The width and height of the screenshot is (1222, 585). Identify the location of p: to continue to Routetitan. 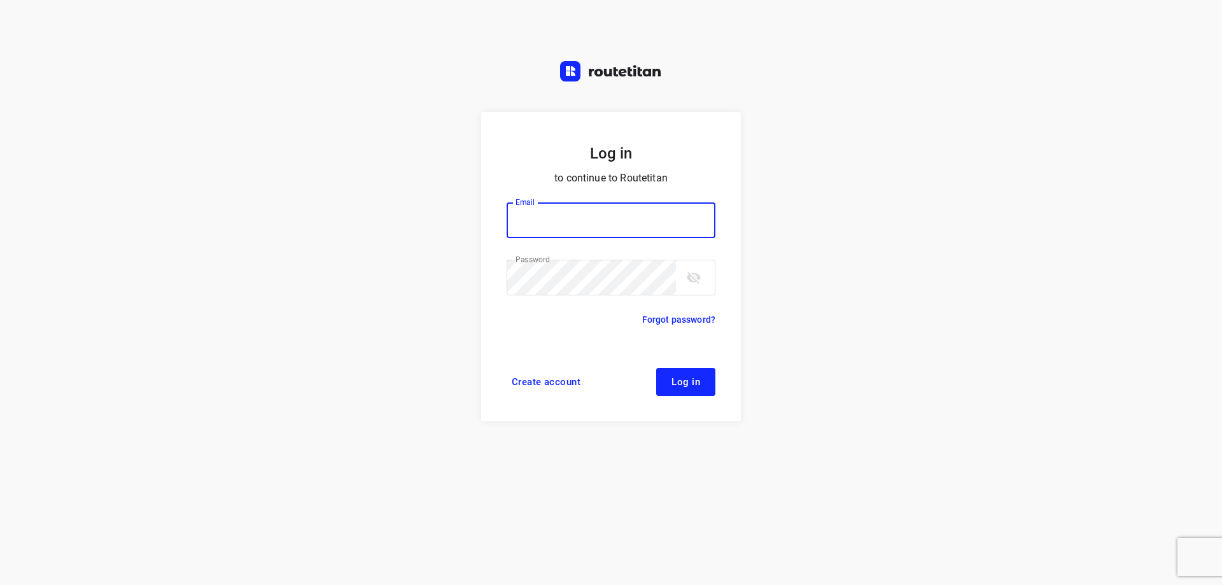
(611, 178).